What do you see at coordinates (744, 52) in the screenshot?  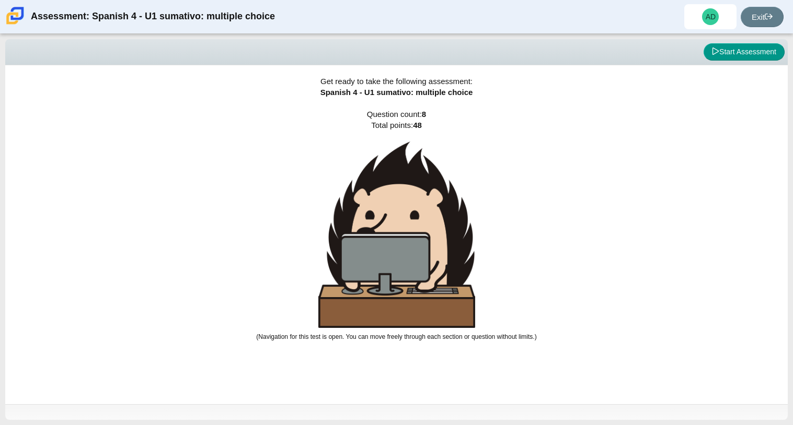 I see `button: Start Assessment` at bounding box center [744, 52].